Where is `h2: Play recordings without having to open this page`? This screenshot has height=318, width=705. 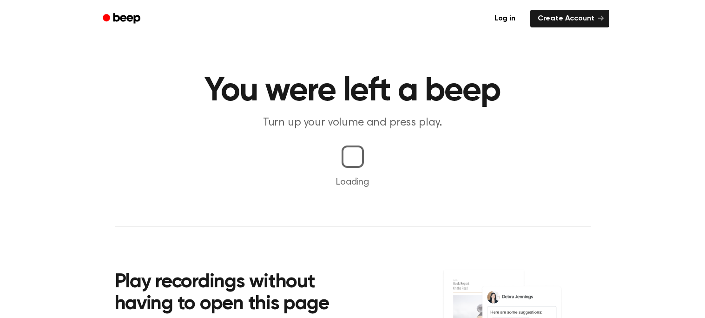 h2: Play recordings without having to open this page is located at coordinates (240, 293).